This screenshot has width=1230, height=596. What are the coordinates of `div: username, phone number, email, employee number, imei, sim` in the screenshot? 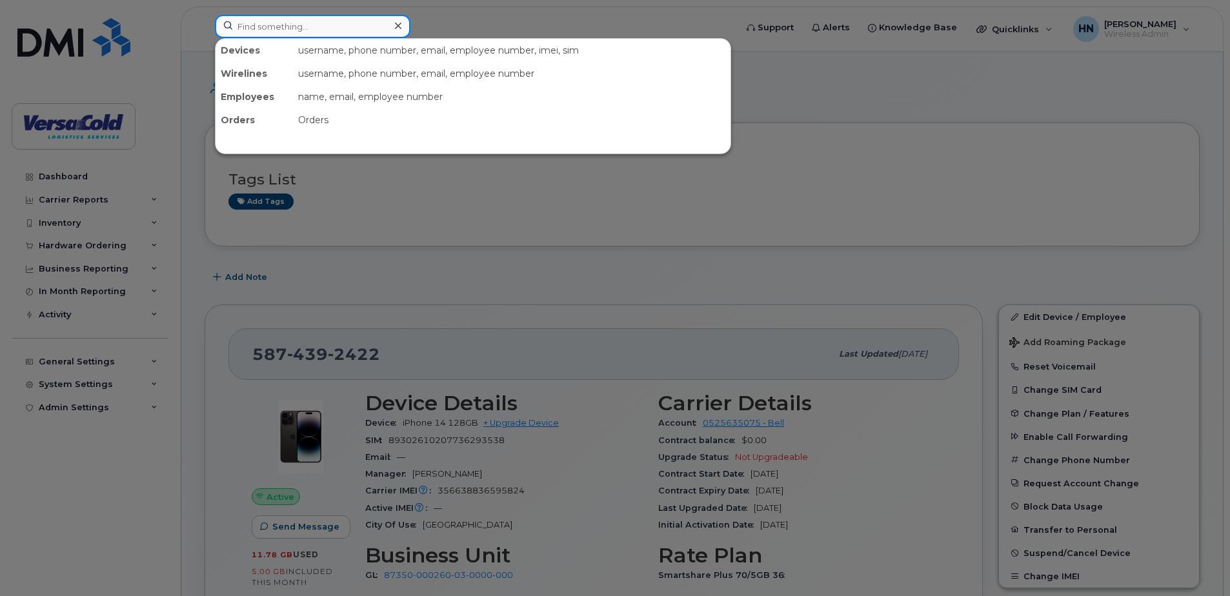 It's located at (512, 50).